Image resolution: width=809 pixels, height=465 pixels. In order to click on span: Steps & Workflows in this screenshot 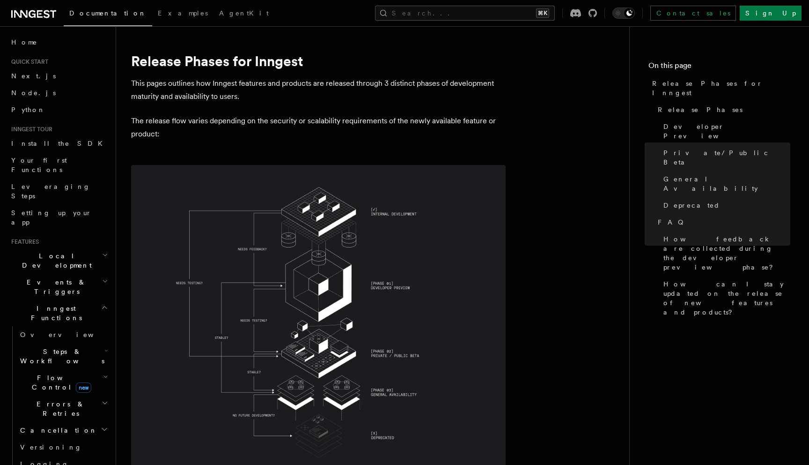, I will do `click(60, 356)`.